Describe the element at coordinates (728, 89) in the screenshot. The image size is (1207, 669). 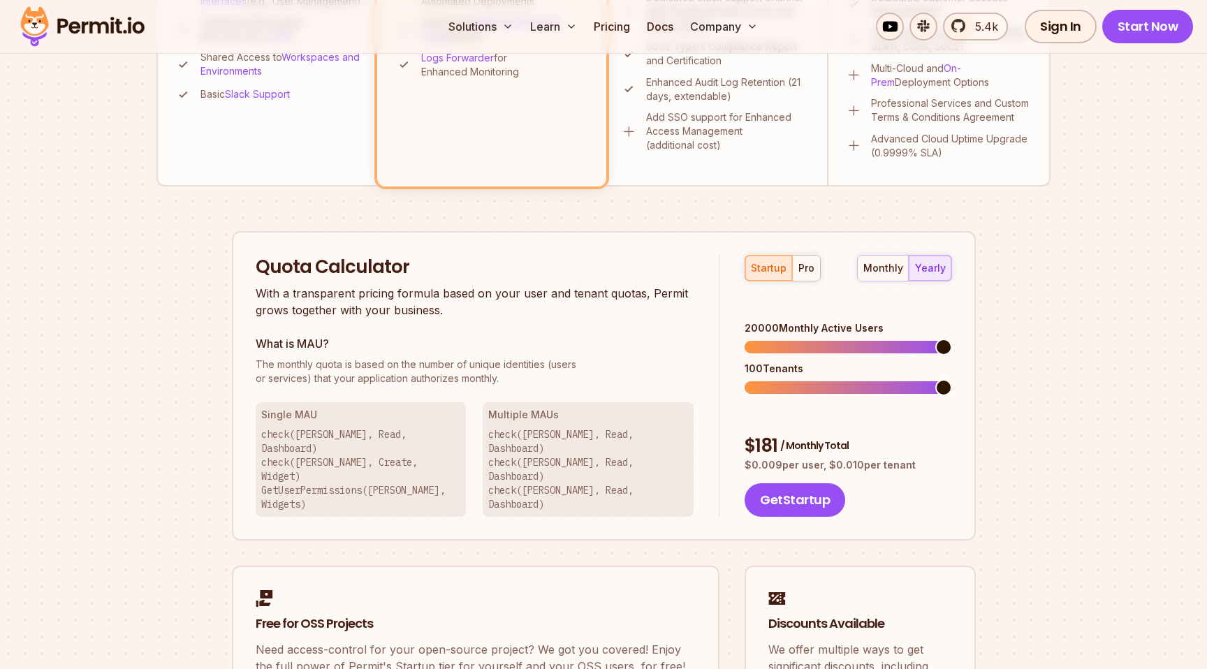
I see `p: Enhanced Audit Log Retention (21 days, extendable)` at that location.